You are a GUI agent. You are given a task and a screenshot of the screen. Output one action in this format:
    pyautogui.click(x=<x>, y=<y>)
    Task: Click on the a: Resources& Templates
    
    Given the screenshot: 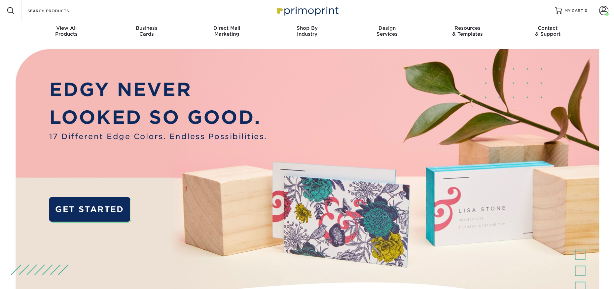 What is the action you would take?
    pyautogui.click(x=467, y=32)
    